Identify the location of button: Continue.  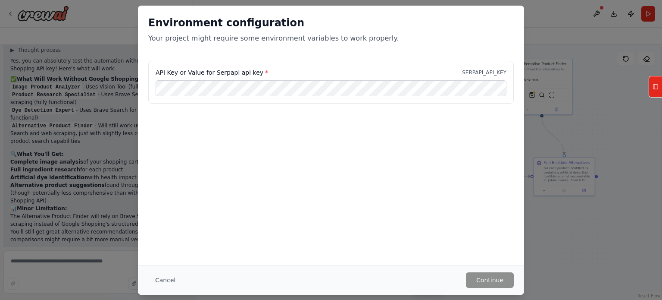
(490, 280).